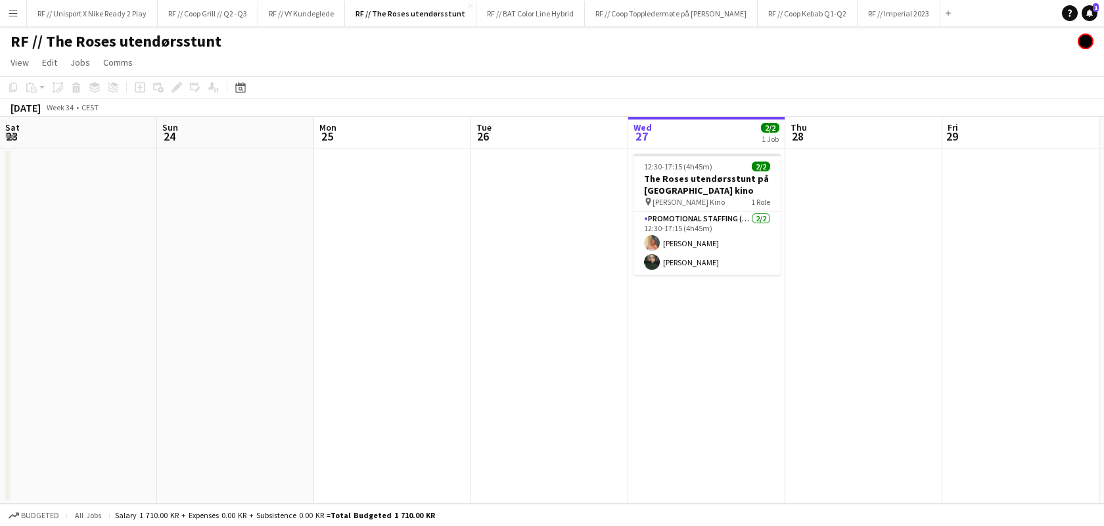 The image size is (1104, 526). I want to click on span: Thu, so click(799, 128).